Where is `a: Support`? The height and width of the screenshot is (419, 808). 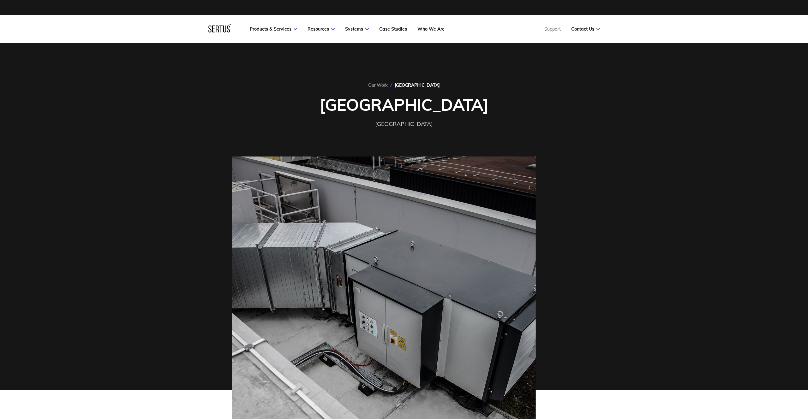
a: Support is located at coordinates (552, 29).